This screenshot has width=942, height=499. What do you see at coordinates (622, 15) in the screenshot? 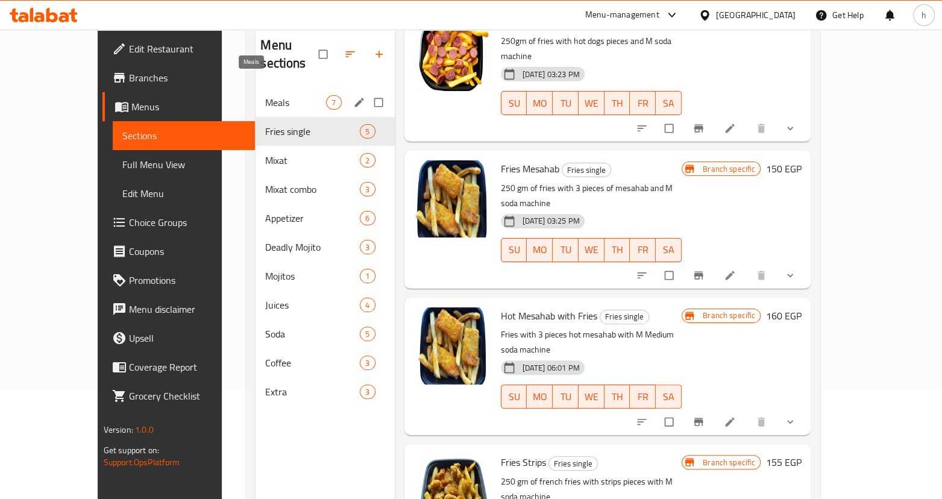
I see `div: Menu-management` at bounding box center [622, 15].